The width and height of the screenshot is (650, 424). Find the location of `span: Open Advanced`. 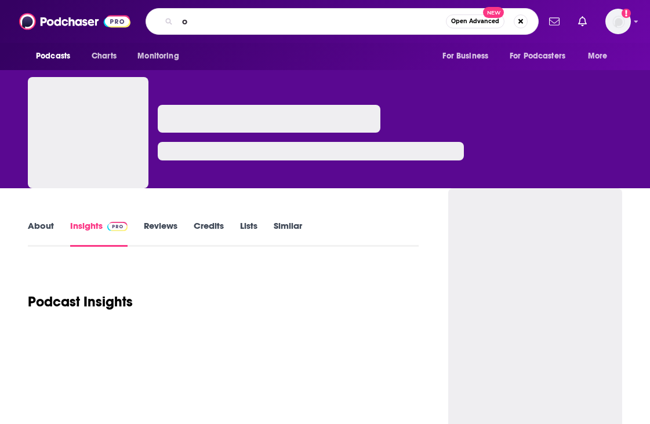

span: Open Advanced is located at coordinates (475, 21).